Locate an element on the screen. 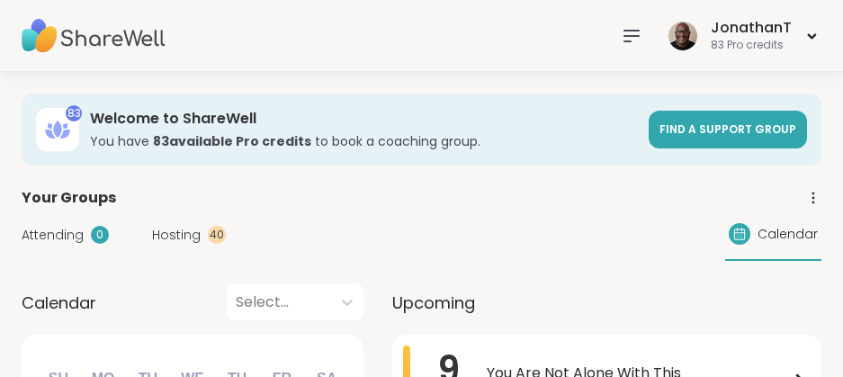 This screenshot has height=377, width=843. div: 83 Pro credits is located at coordinates (751, 45).